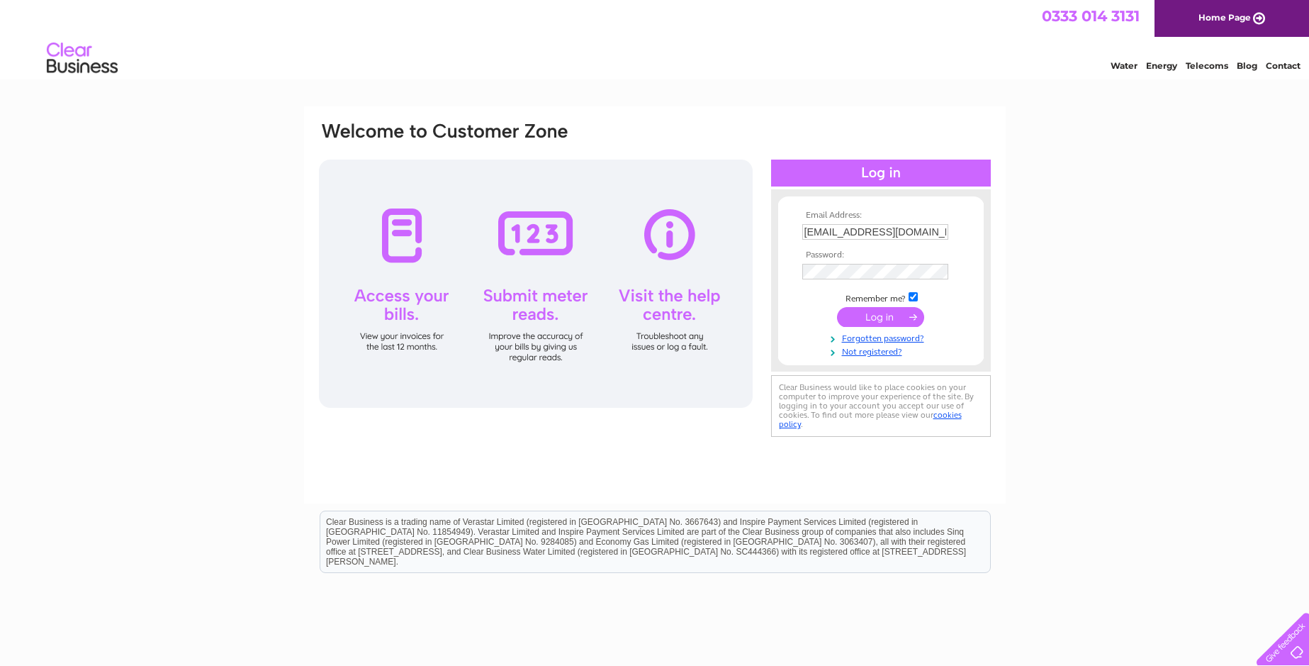 Image resolution: width=1309 pixels, height=666 pixels. Describe the element at coordinates (1162, 65) in the screenshot. I see `a: Energy` at that location.